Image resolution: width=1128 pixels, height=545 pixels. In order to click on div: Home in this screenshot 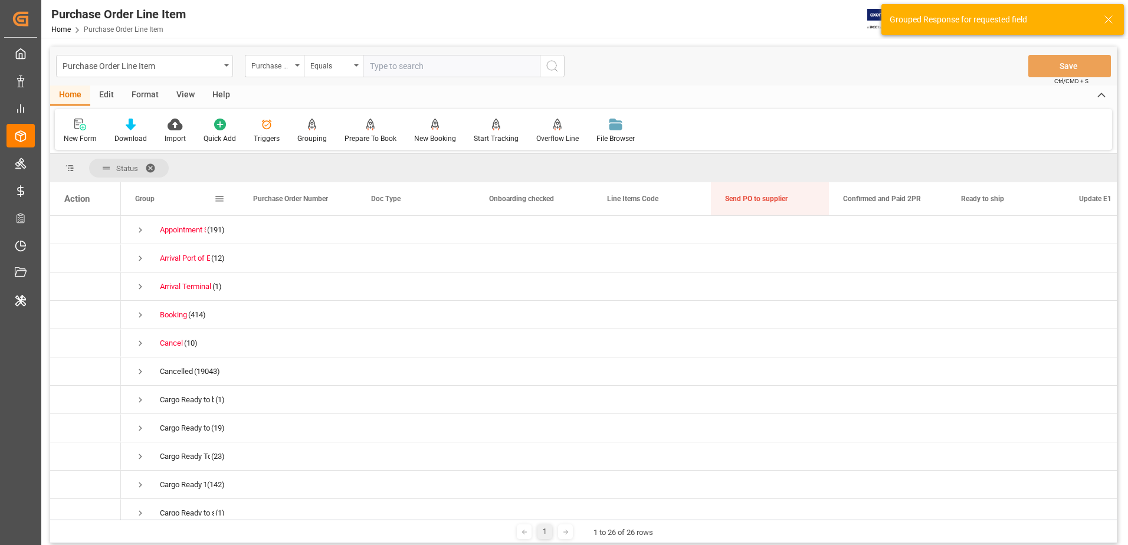, I will do `click(70, 96)`.